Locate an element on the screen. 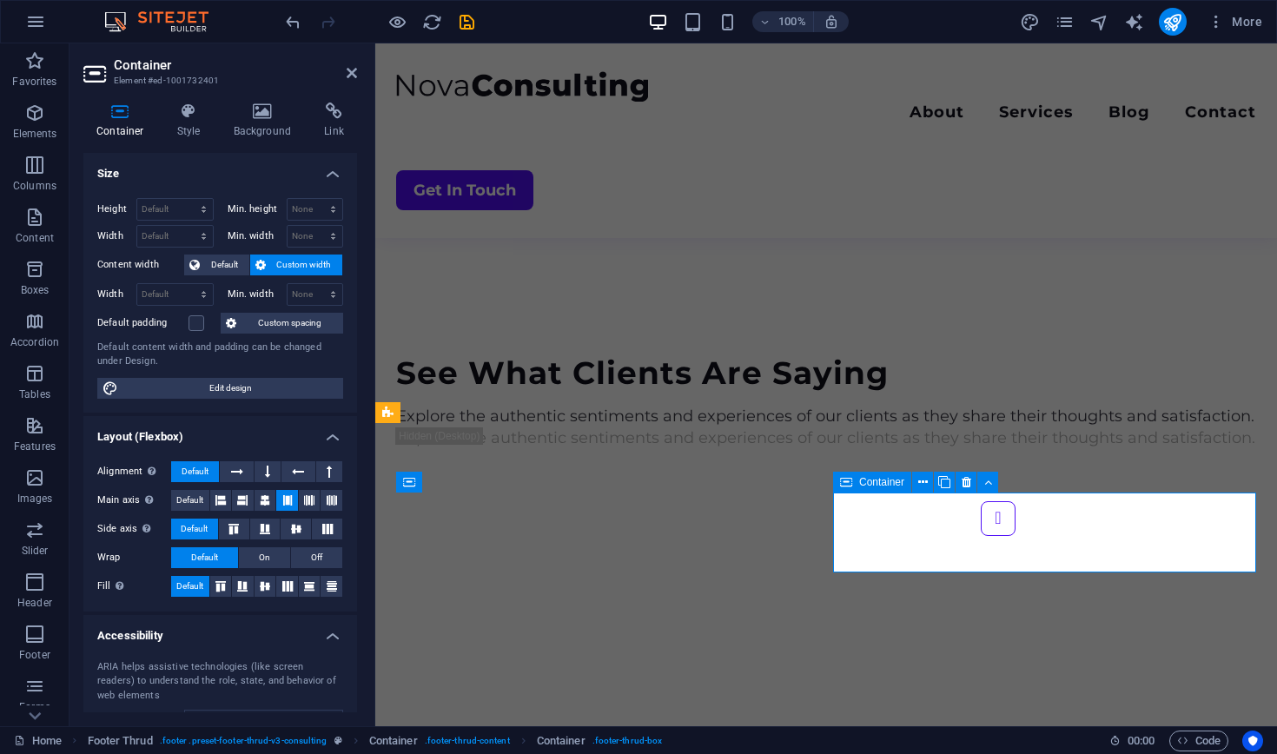 The height and width of the screenshot is (754, 1277). span: Container is located at coordinates (882, 482).